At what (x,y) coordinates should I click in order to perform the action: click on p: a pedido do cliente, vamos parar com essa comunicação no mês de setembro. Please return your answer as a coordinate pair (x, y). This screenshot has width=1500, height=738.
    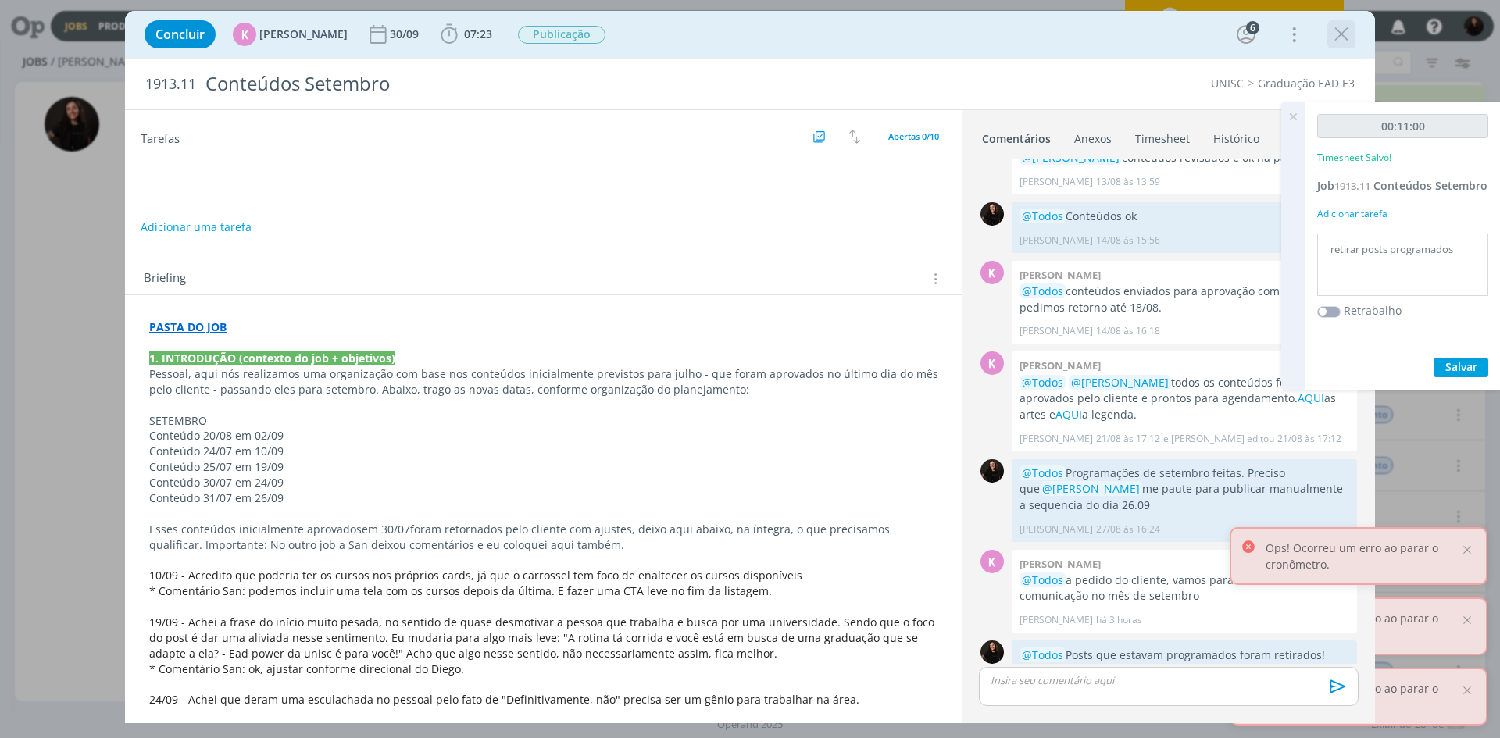
    Looking at the image, I should click on (1184, 588).